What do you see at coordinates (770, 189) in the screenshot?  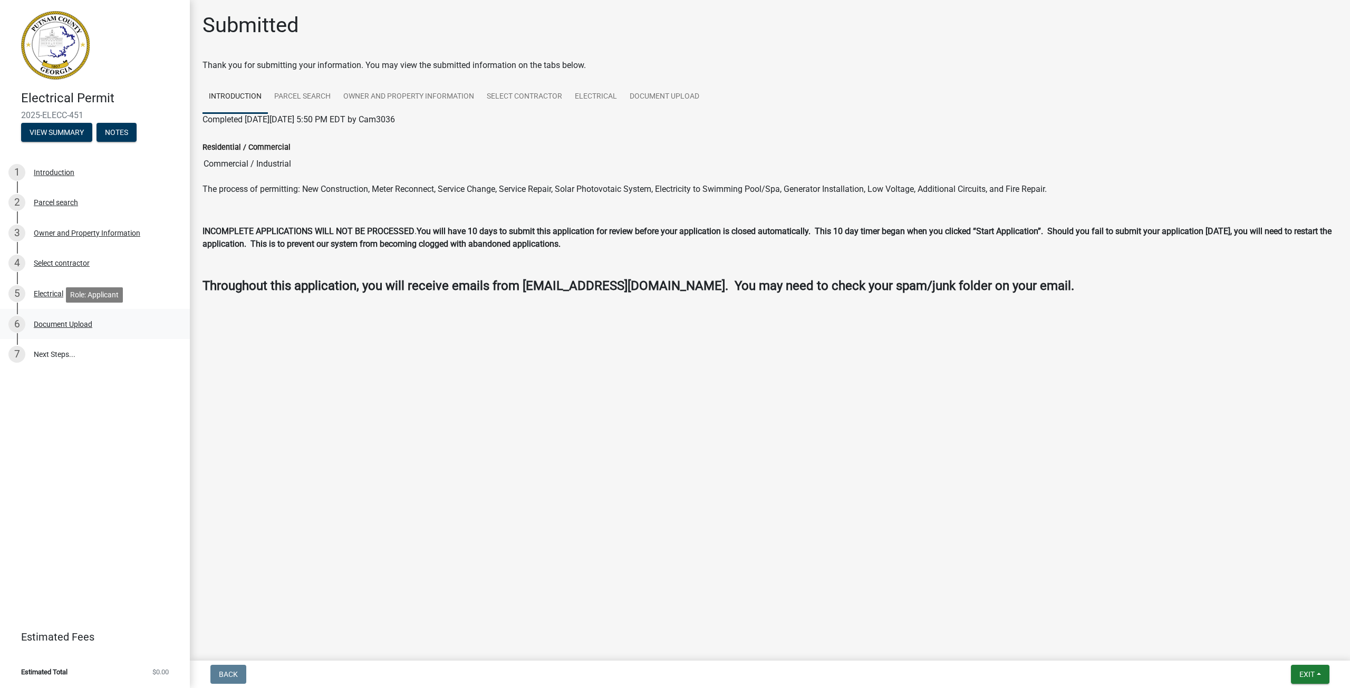 I see `p: The process of permitting: New Construction, Meter Reconnect, Service Change, Service Repair, Sol...` at bounding box center [770, 189].